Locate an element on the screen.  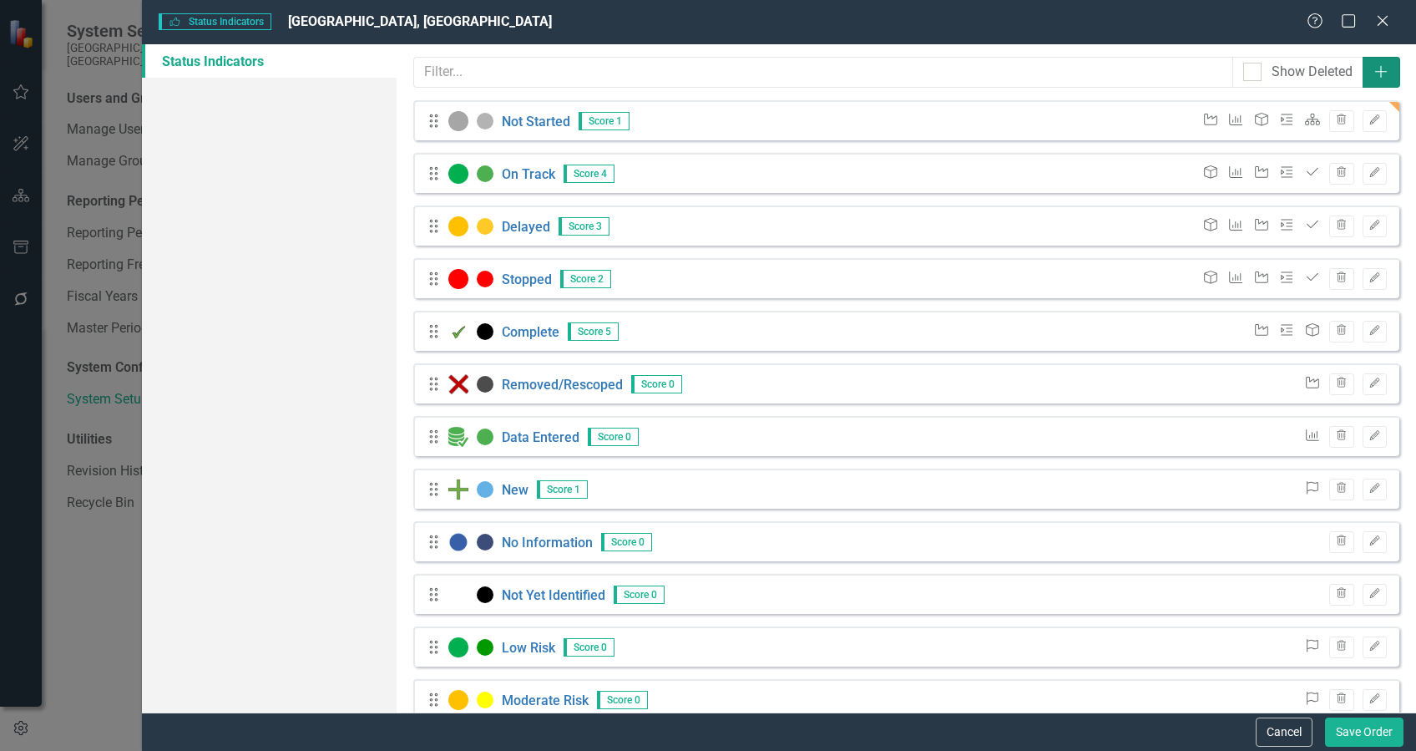
img: Not Yet Identified is located at coordinates (459, 595).